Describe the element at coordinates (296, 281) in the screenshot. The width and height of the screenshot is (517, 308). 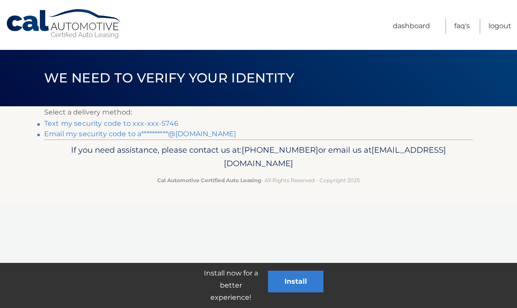
I see `button: Install` at that location.